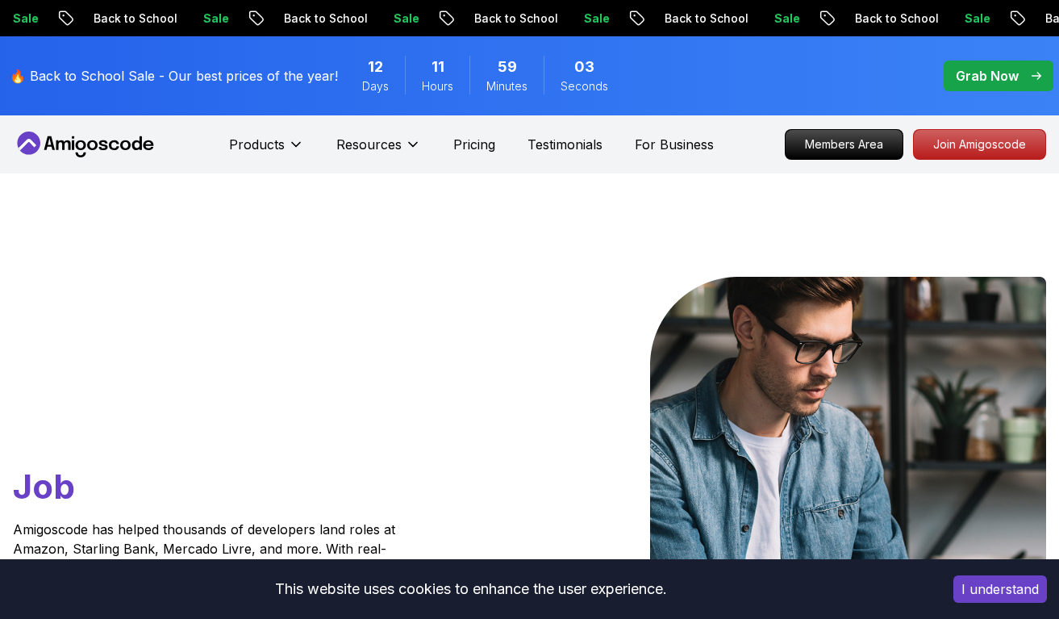 The height and width of the screenshot is (619, 1059). I want to click on button: Accept cookies, so click(1000, 589).